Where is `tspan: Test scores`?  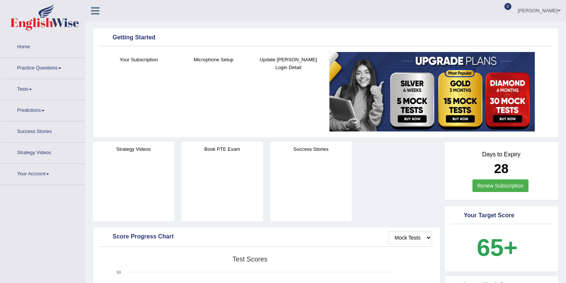 tspan: Test scores is located at coordinates (250, 259).